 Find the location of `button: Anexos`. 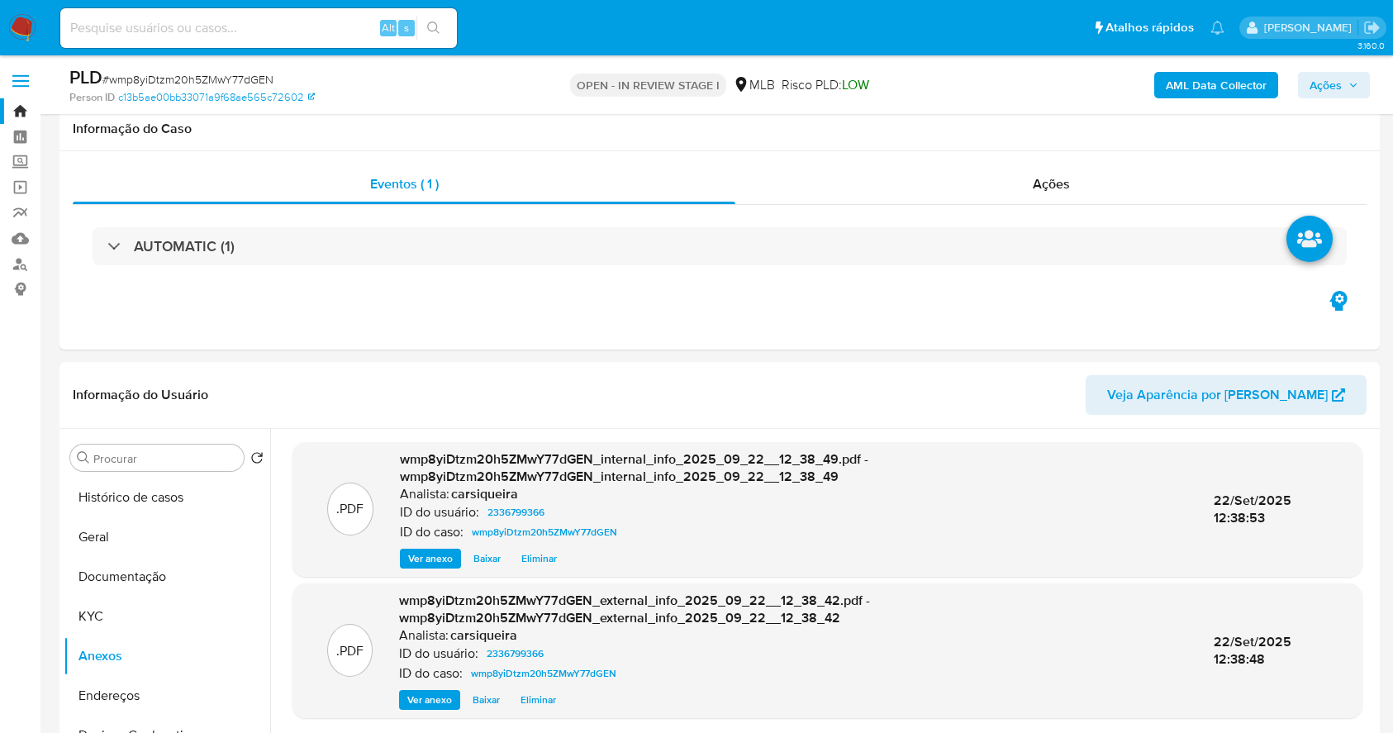

button: Anexos is located at coordinates (167, 656).